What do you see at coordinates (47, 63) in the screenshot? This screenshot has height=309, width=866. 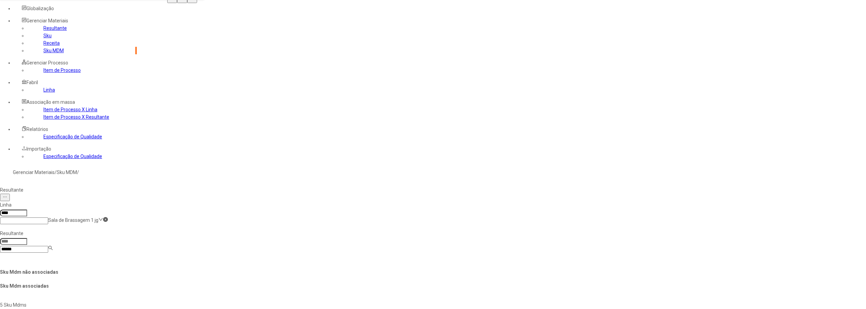 I see `span: Gerenciar Processo` at bounding box center [47, 63].